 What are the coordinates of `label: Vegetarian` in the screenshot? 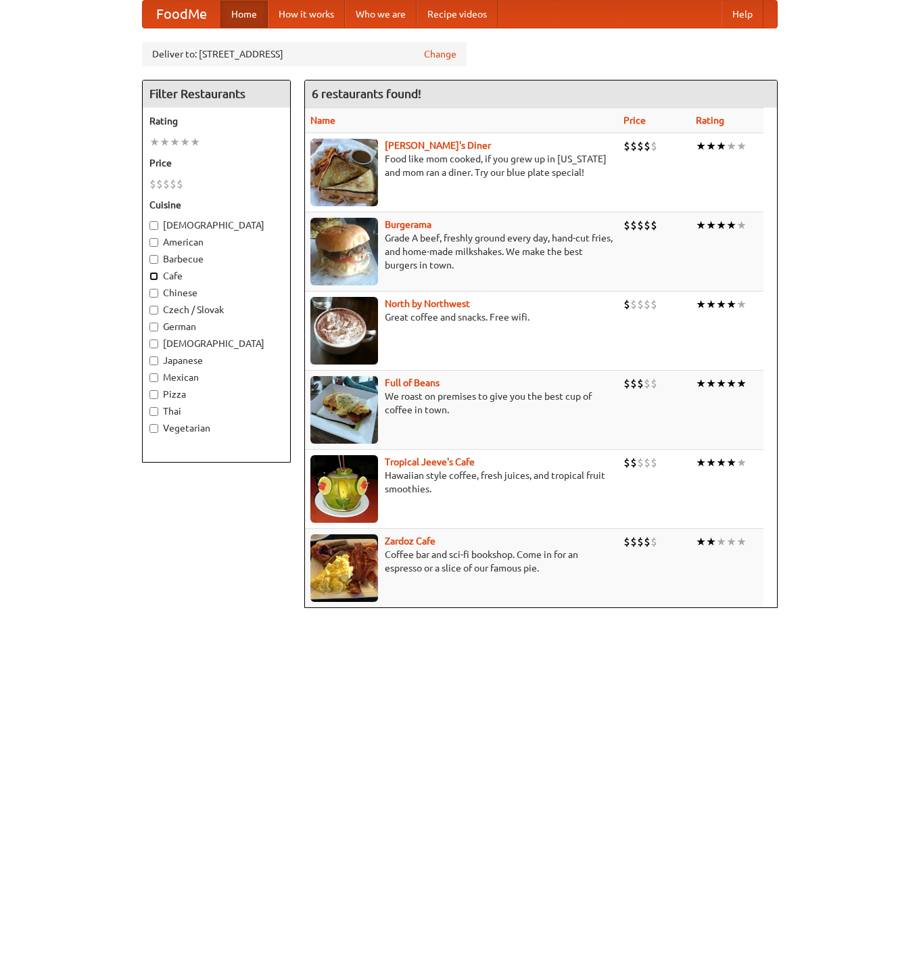 It's located at (216, 428).